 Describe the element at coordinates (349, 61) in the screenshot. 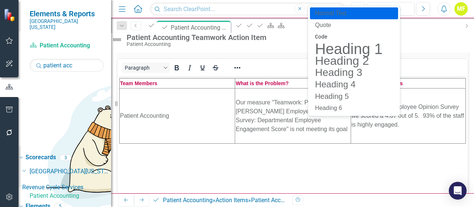

I see `h2: Heading 2` at that location.